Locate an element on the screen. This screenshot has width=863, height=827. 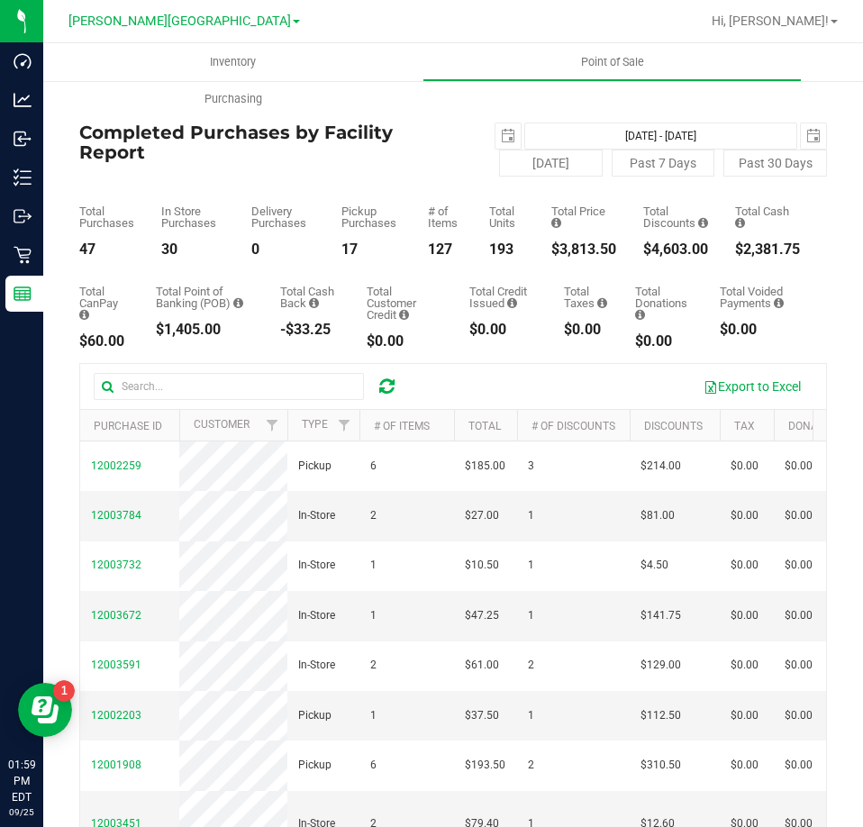
inline-svg: Outbound is located at coordinates (23, 216).